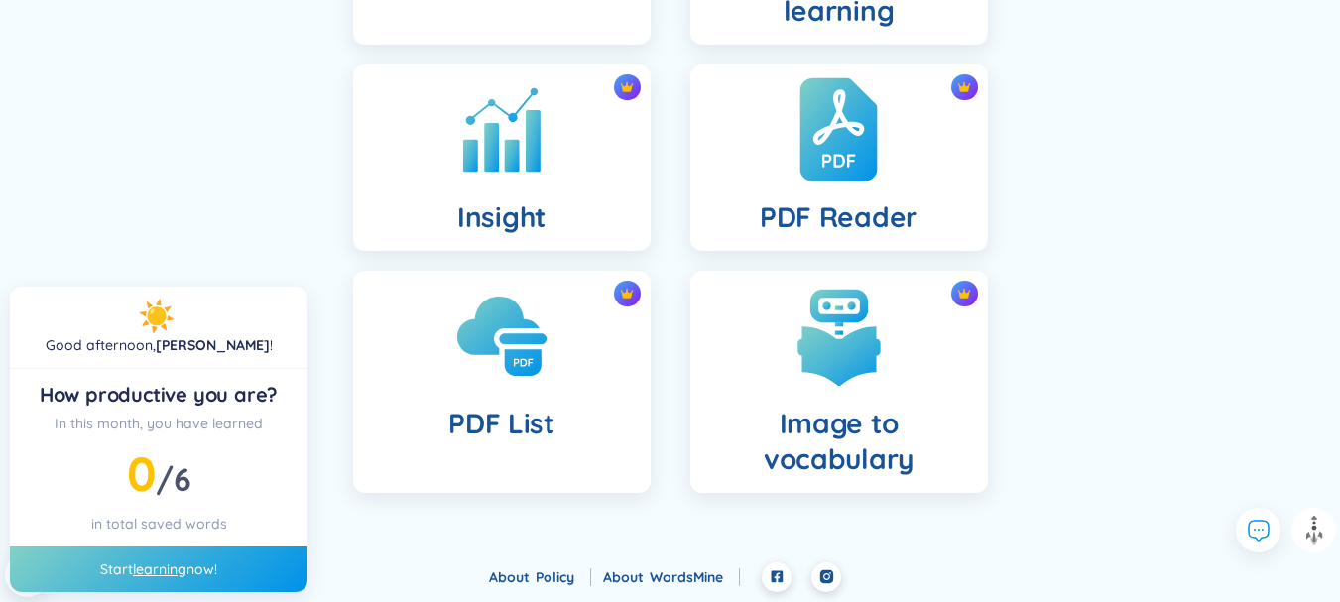 Image resolution: width=1340 pixels, height=602 pixels. What do you see at coordinates (159, 395) in the screenshot?
I see `div: How productive you are?` at bounding box center [159, 395].